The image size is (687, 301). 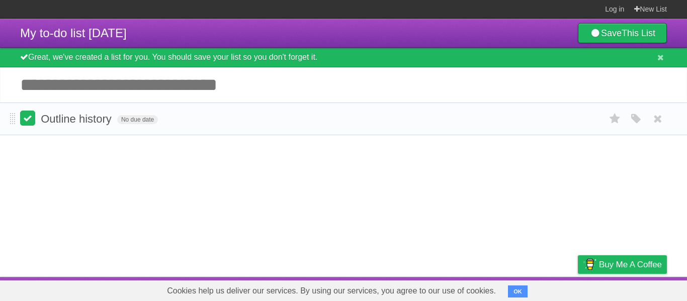 What do you see at coordinates (635, 289) in the screenshot?
I see `a: Suggest a feature` at bounding box center [635, 289].